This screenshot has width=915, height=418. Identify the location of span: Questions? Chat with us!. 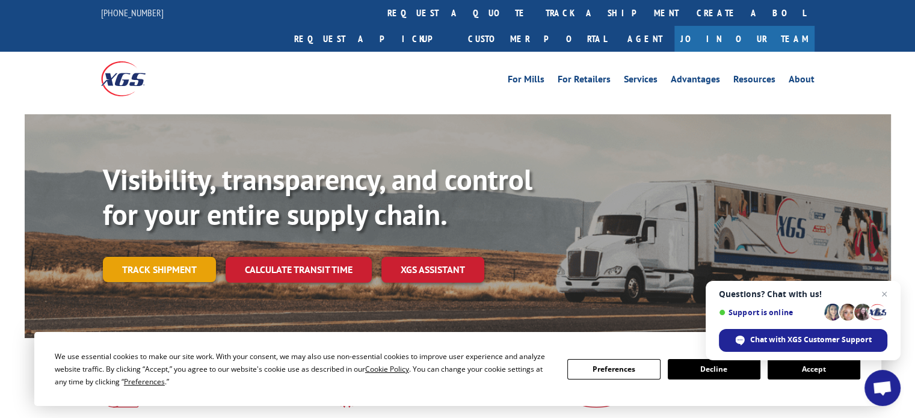
(803, 294).